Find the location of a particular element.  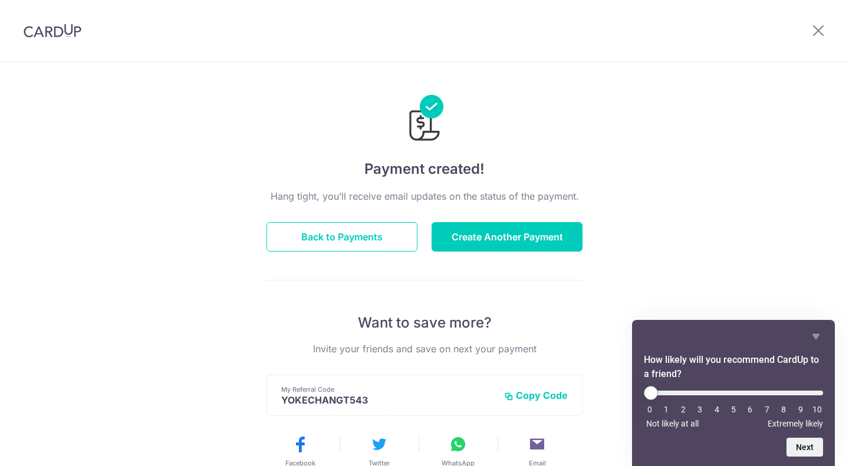

span: Not likely at all is located at coordinates (672, 424).